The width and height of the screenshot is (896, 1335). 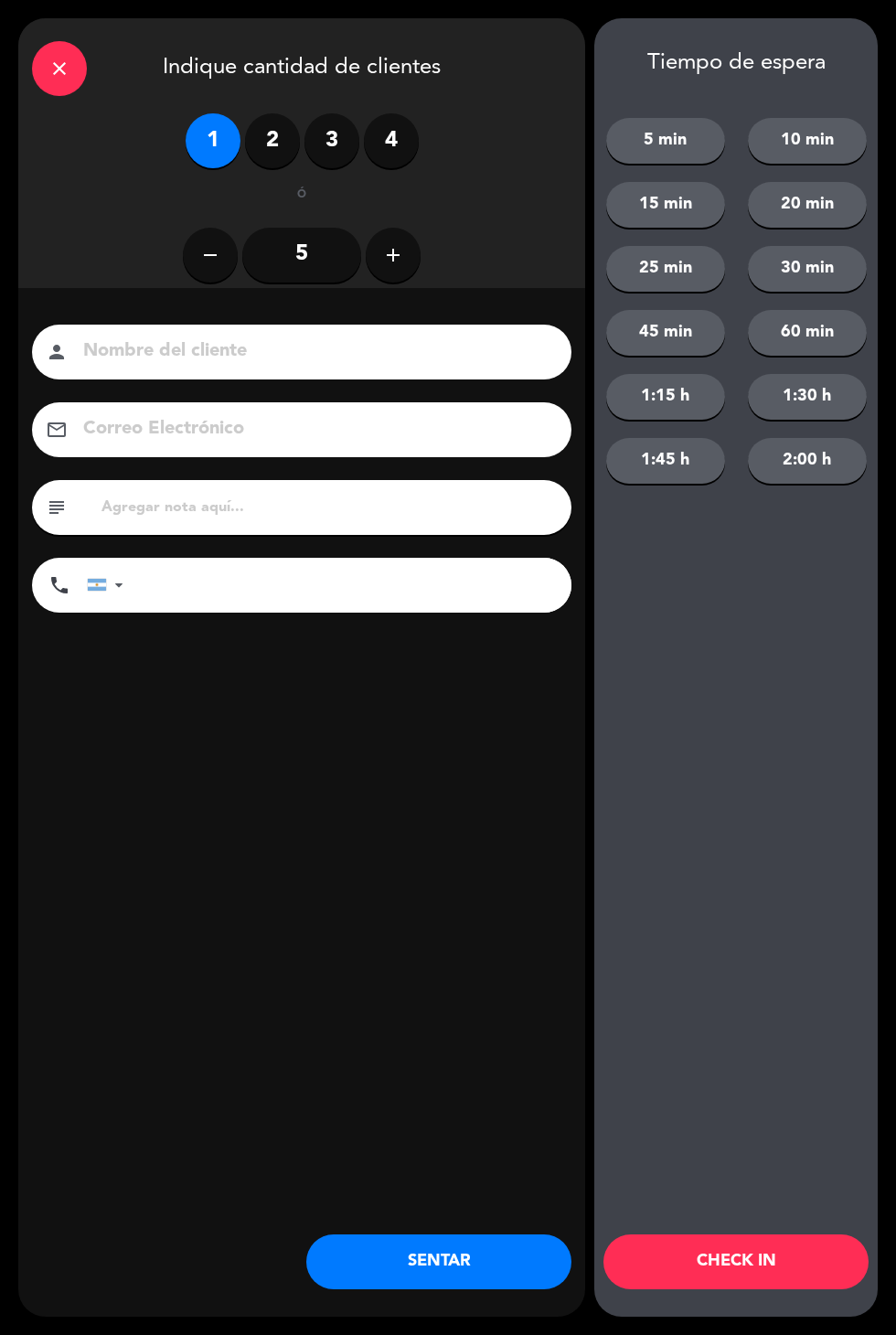 I want to click on label: 3, so click(x=332, y=141).